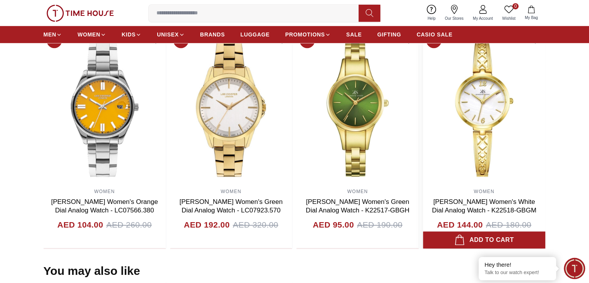 This screenshot has height=283, width=589. What do you see at coordinates (432, 13) in the screenshot?
I see `a: Help` at bounding box center [432, 13].